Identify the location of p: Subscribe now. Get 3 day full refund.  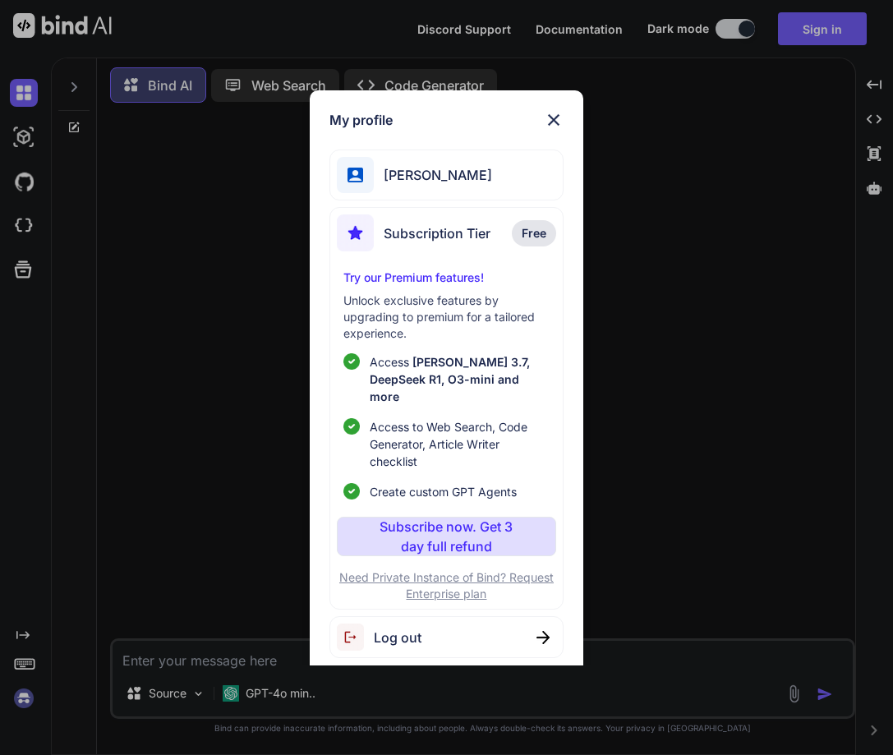
(446, 537).